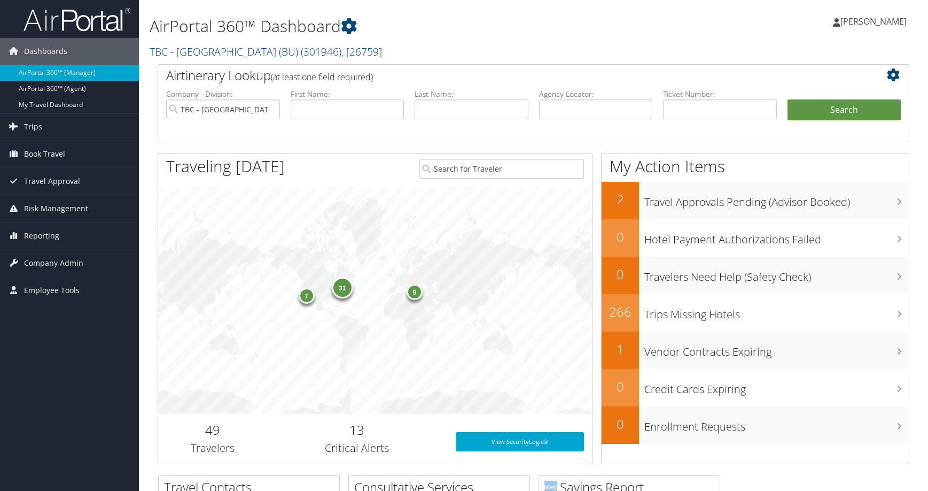 This screenshot has width=928, height=491. What do you see at coordinates (42, 236) in the screenshot?
I see `span: Reporting` at bounding box center [42, 236].